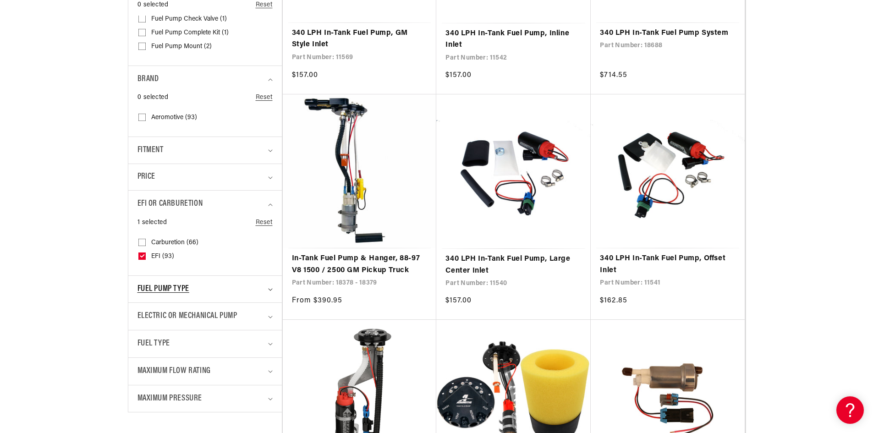 Image resolution: width=873 pixels, height=433 pixels. I want to click on span: Electric or Mechanical Pump, so click(187, 316).